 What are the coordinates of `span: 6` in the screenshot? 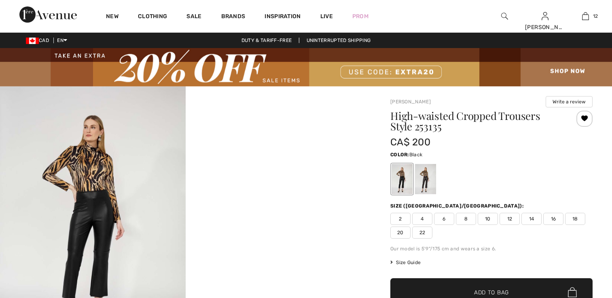 It's located at (444, 219).